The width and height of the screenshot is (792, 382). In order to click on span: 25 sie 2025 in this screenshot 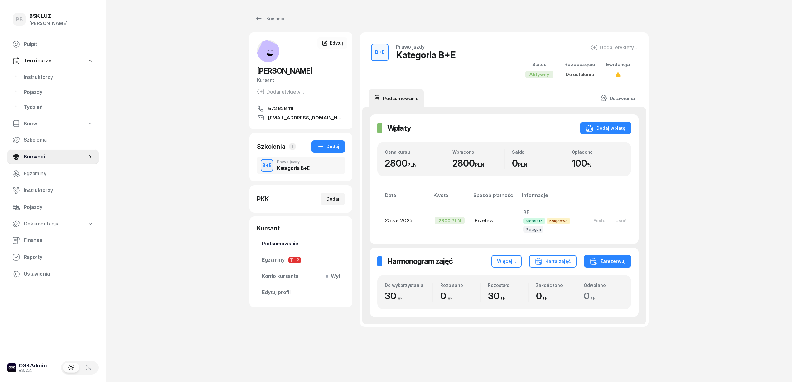, I will do `click(398, 220)`.